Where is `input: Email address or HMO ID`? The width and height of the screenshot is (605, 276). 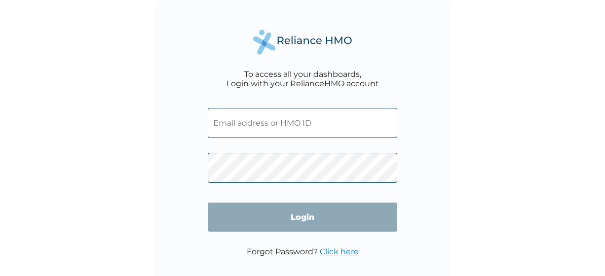 input: Email address or HMO ID is located at coordinates (302, 123).